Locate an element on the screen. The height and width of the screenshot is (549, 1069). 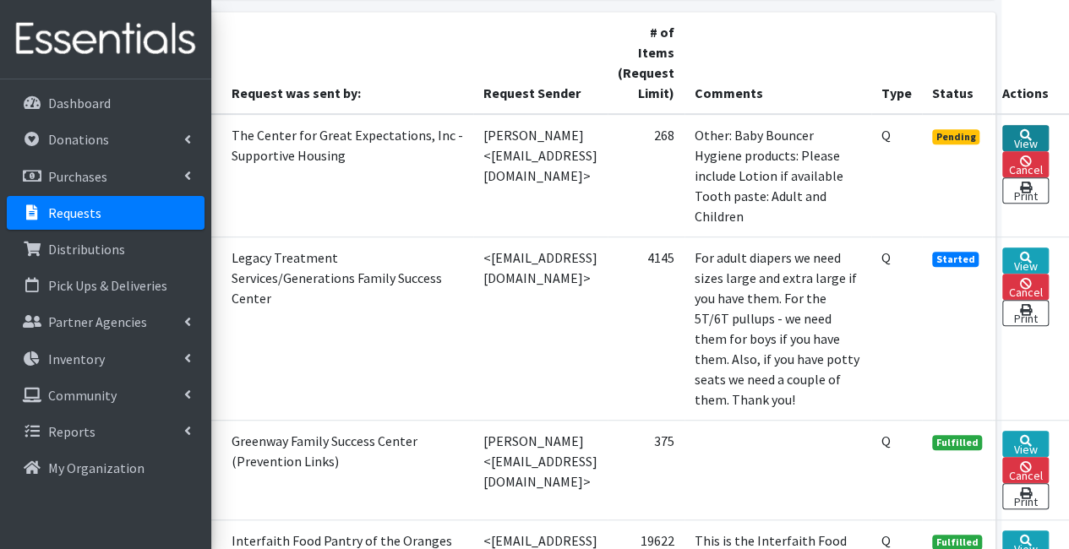
th: Request was sent by: is located at coordinates (347, 63).